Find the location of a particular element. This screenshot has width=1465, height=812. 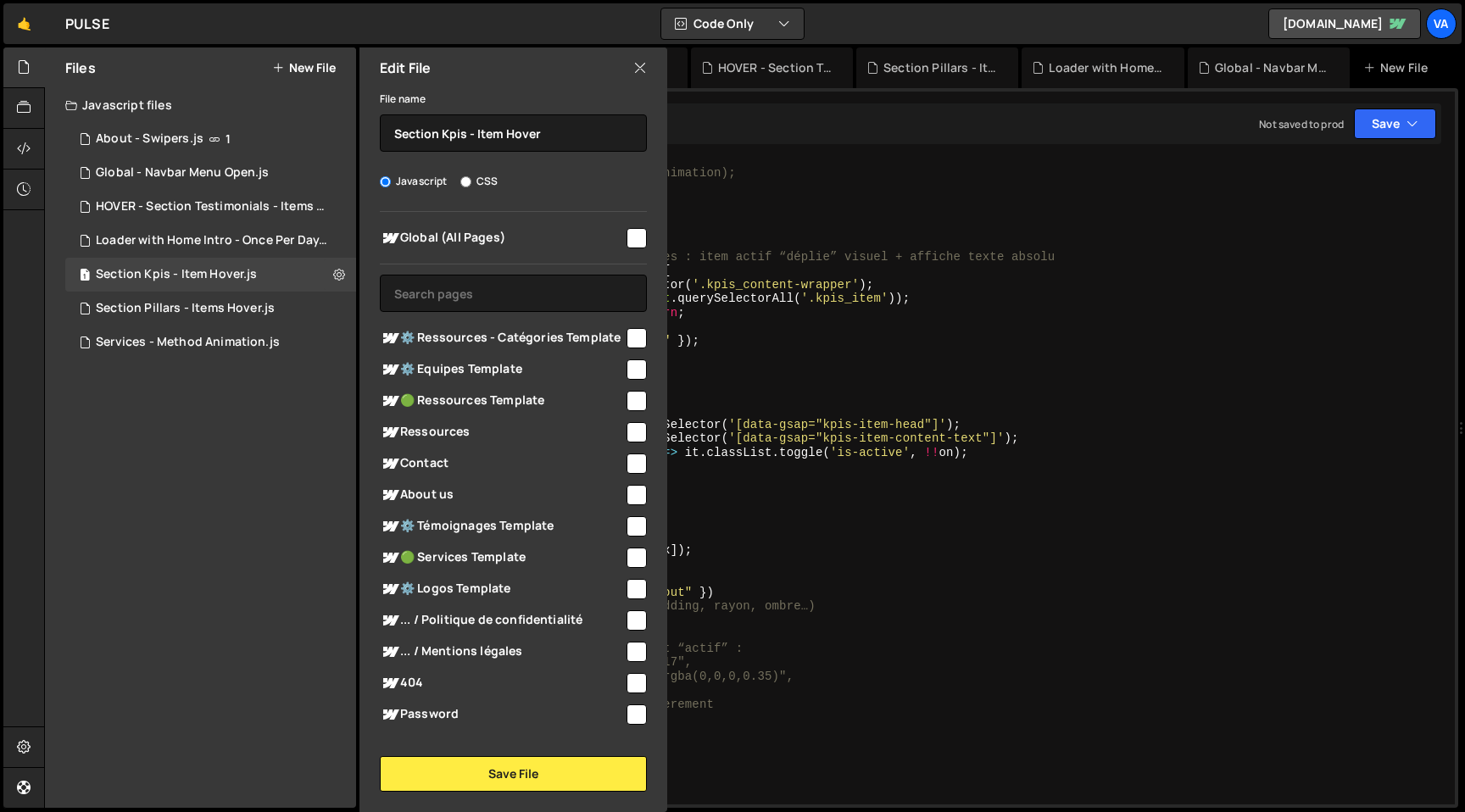

div: 16253/44485.js is located at coordinates (210, 275).